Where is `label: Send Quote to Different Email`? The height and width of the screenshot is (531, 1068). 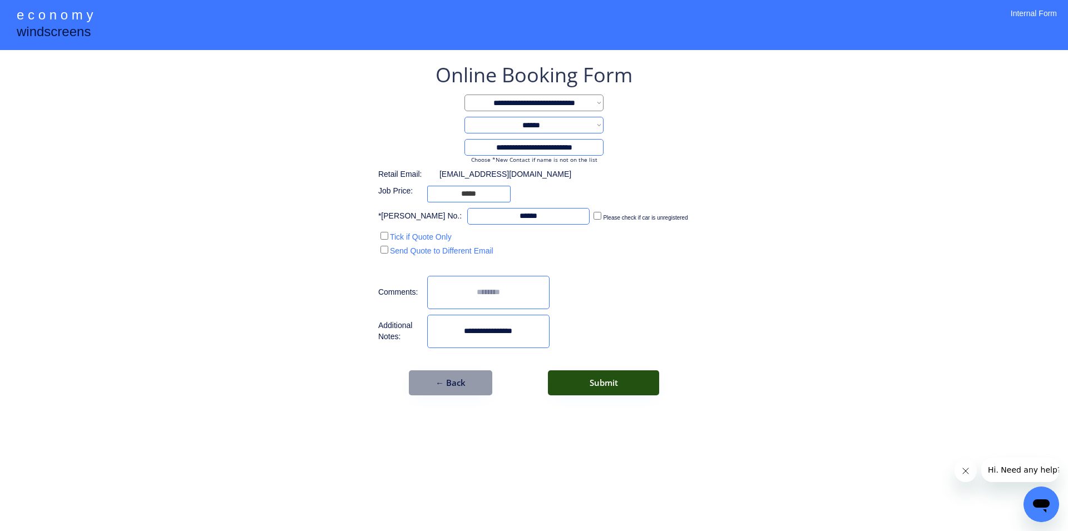 label: Send Quote to Different Email is located at coordinates (442, 251).